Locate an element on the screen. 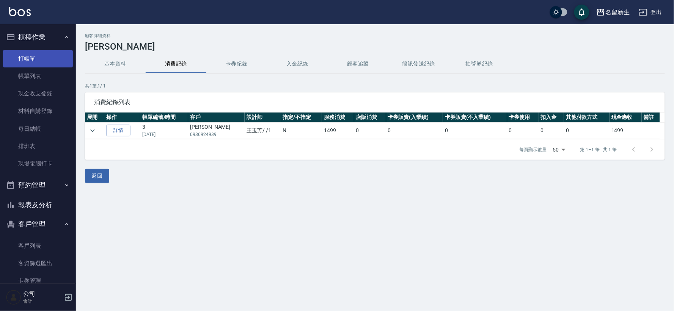  a: 現場電腦打卡 is located at coordinates (38, 164).